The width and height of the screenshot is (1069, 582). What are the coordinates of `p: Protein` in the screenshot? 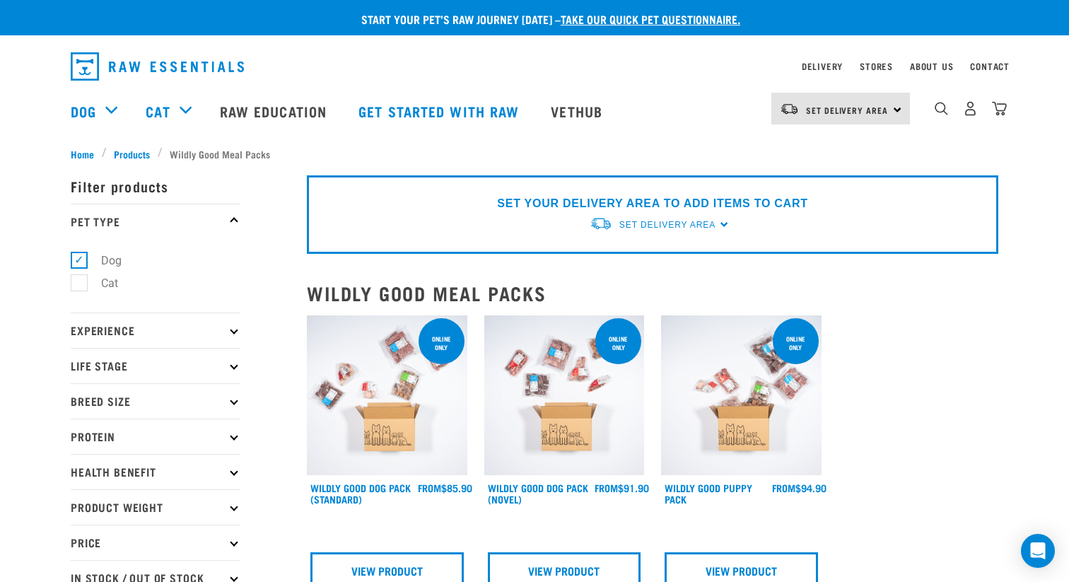 It's located at (155, 436).